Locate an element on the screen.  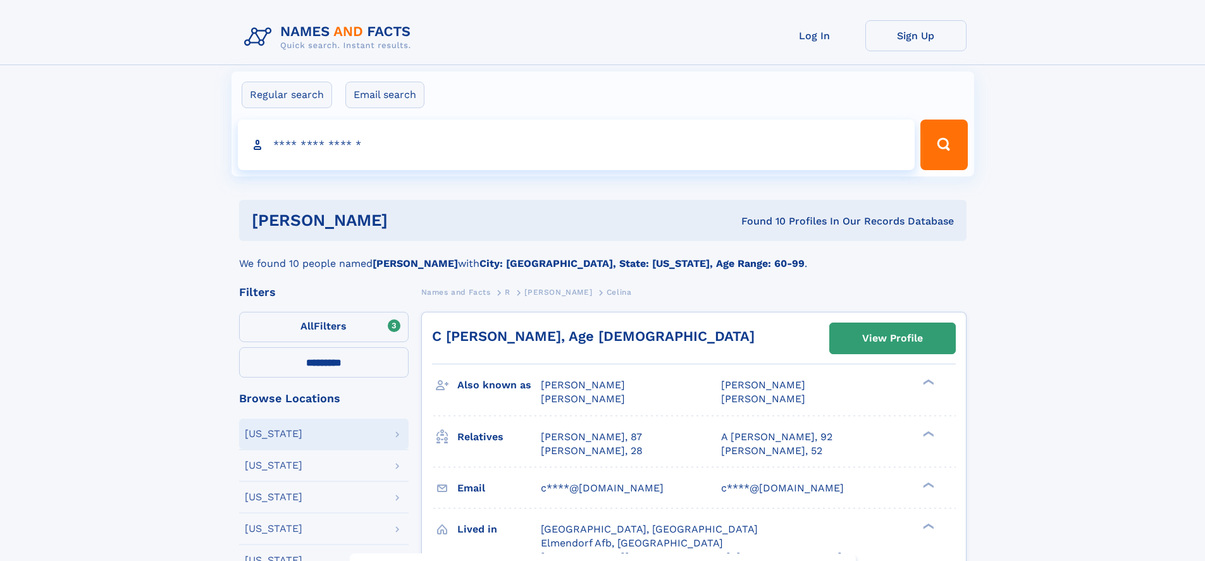
a: View Profile is located at coordinates (892, 338).